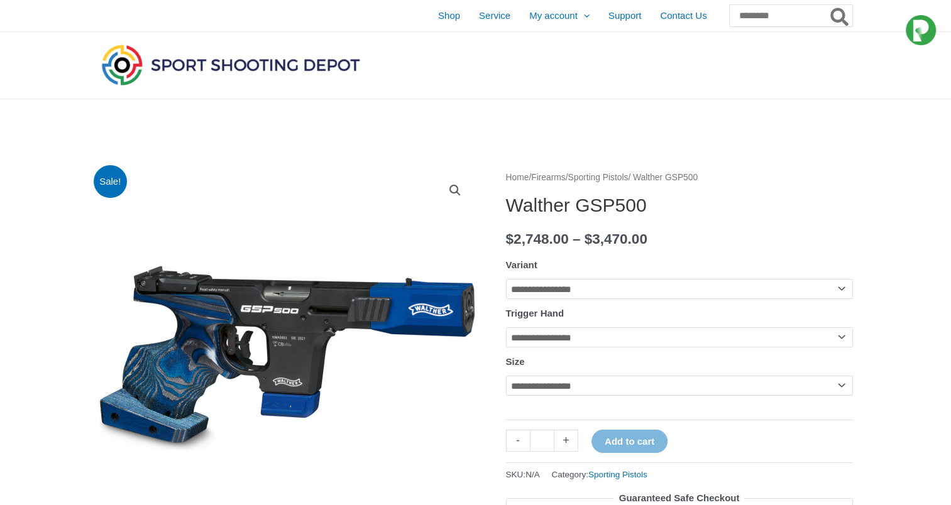  What do you see at coordinates (840, 16) in the screenshot?
I see `button: Search` at bounding box center [840, 16].